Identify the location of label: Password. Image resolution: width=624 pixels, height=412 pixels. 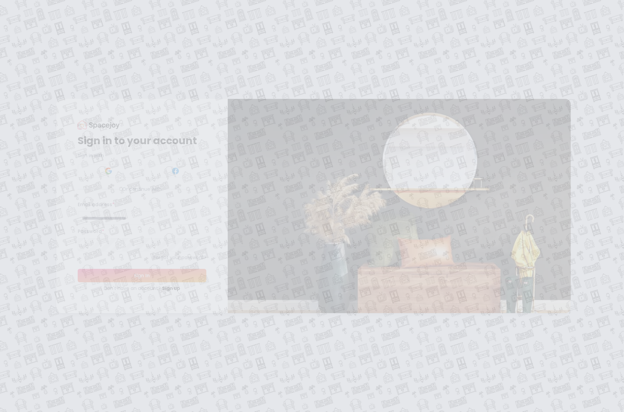
(90, 231).